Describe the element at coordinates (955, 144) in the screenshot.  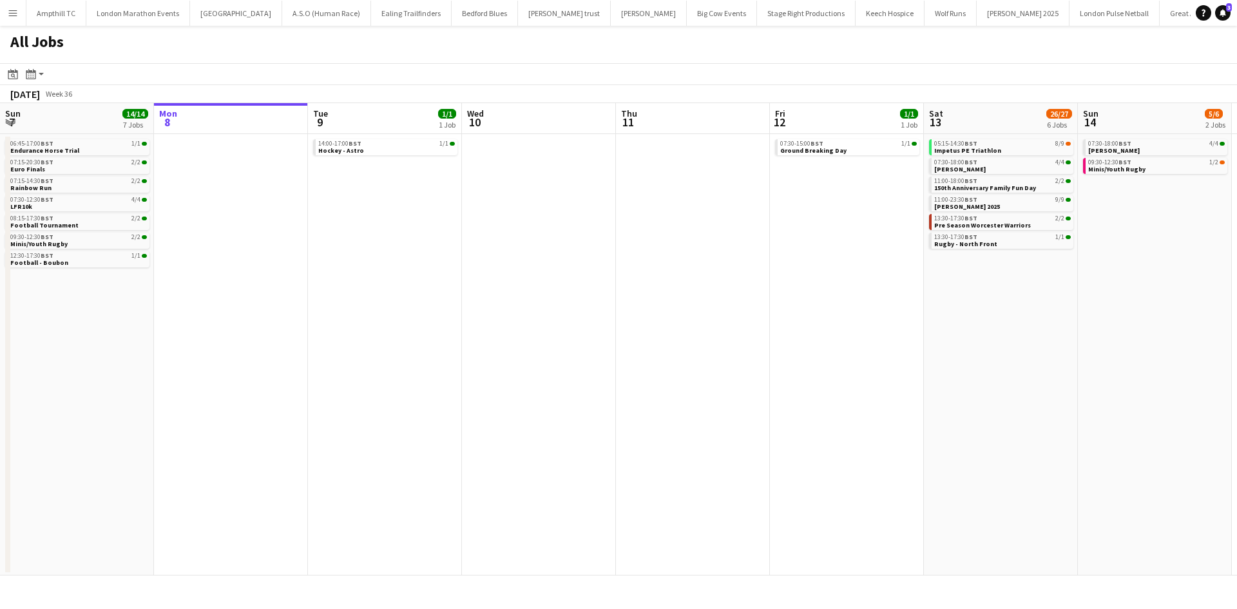
I see `span: 05:15-14:30` at that location.